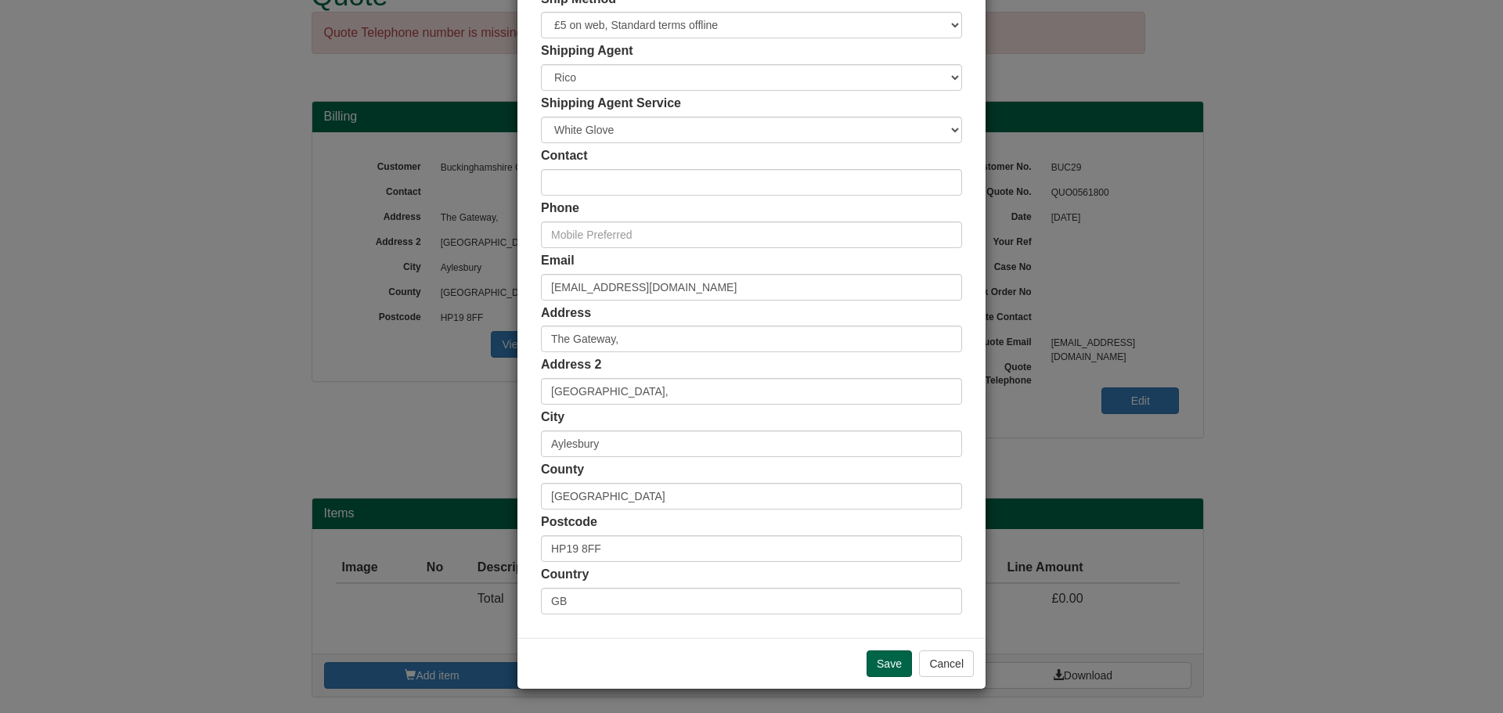 The height and width of the screenshot is (713, 1503). What do you see at coordinates (587, 51) in the screenshot?
I see `label: Shipping Agent` at bounding box center [587, 51].